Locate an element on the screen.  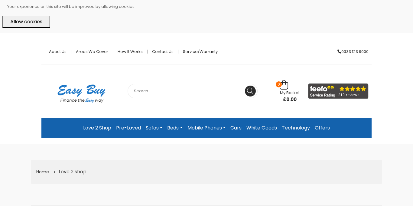
a: Areas we cover is located at coordinates (92, 51).